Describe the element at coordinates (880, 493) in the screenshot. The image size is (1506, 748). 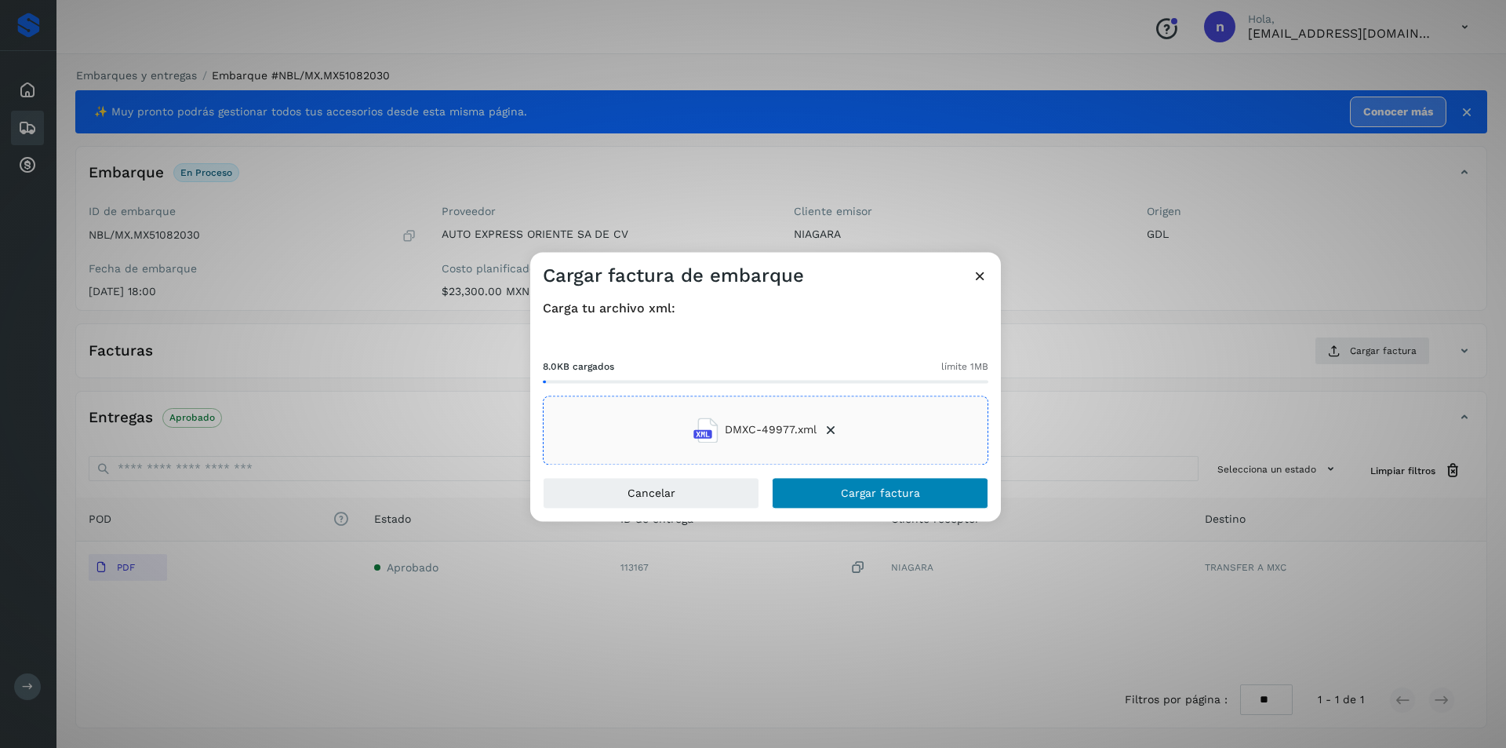
I see `span: Cargar factura` at that location.